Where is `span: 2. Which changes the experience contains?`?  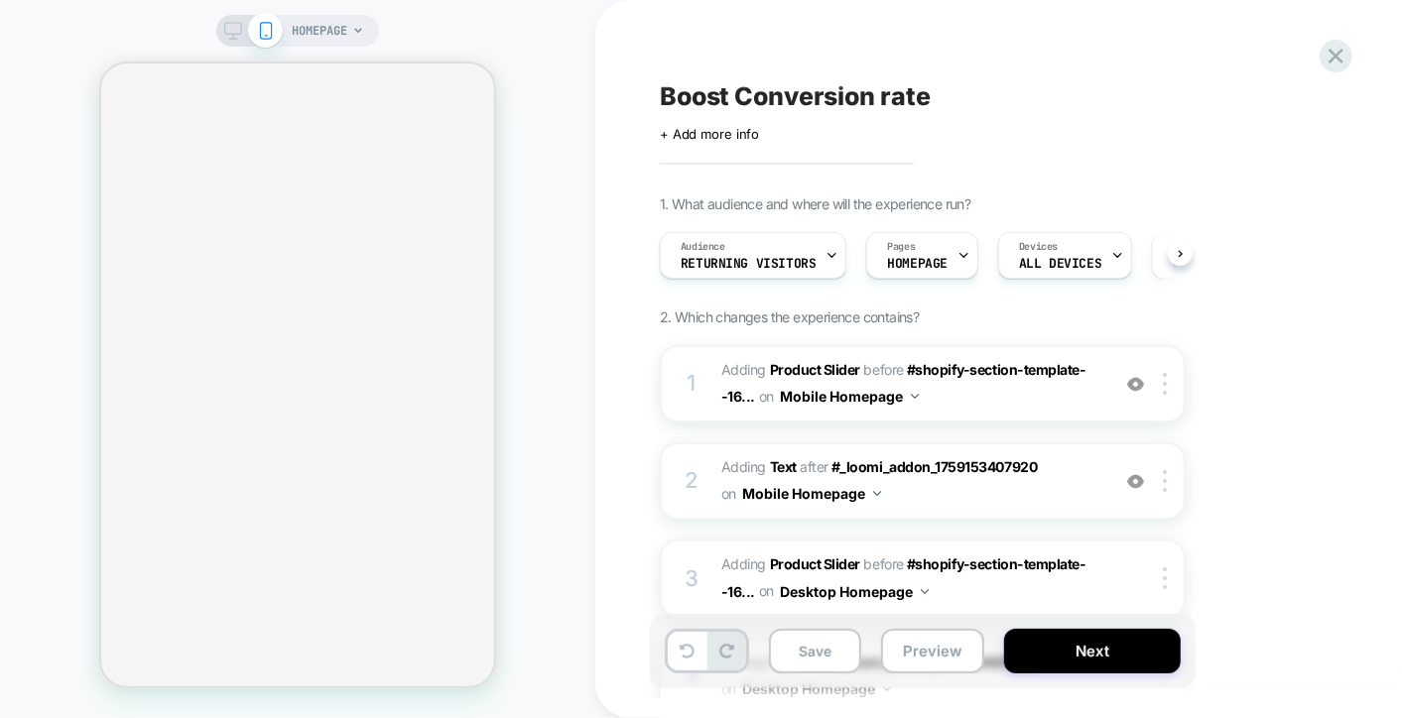 span: 2. Which changes the experience contains? is located at coordinates (789, 316).